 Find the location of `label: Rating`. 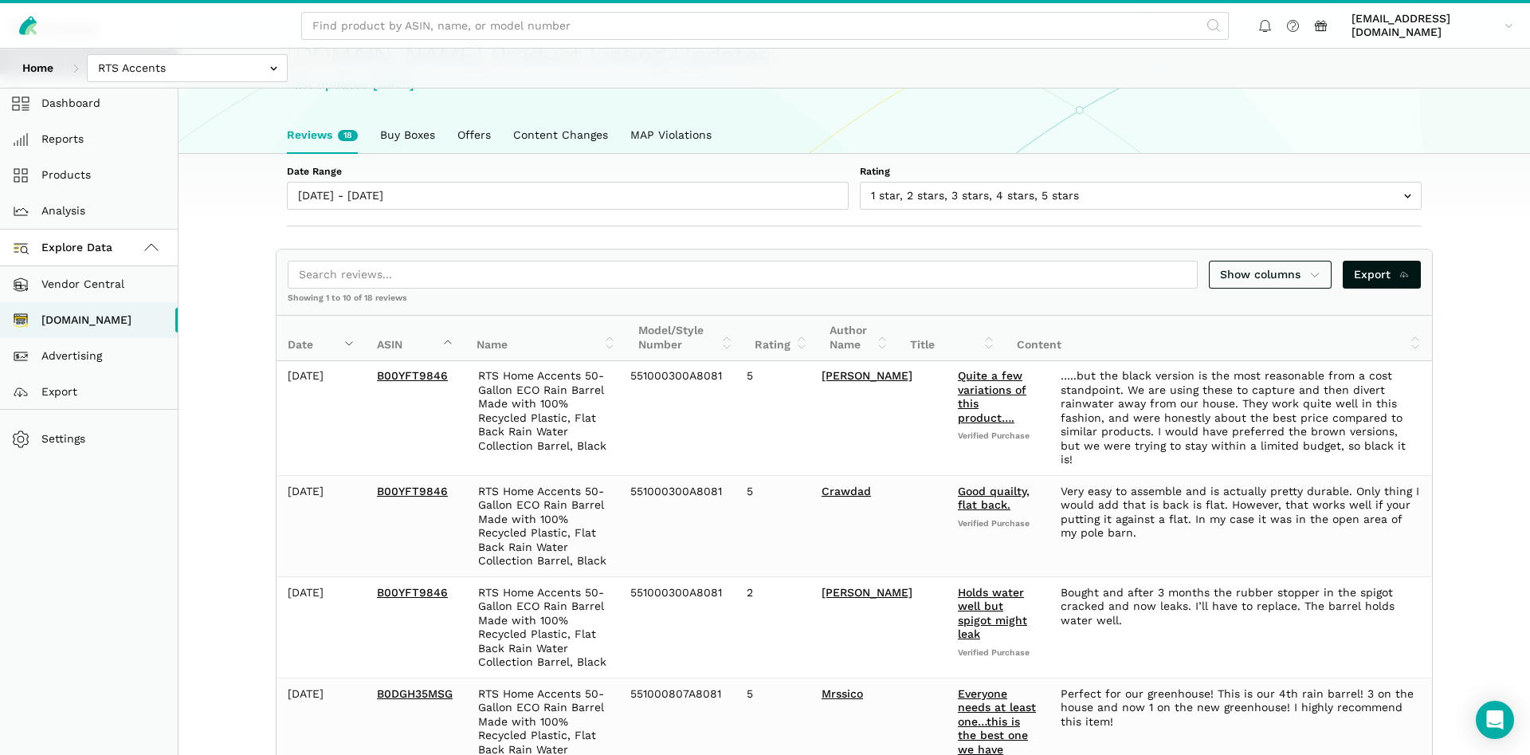

label: Rating is located at coordinates (1140, 172).